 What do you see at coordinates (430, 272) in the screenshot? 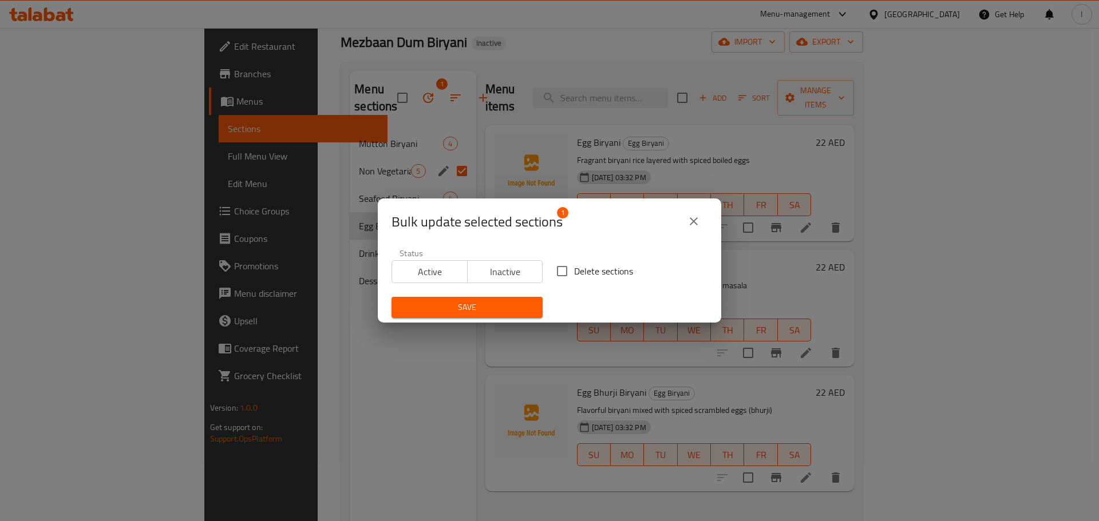
I see `span: Active` at bounding box center [430, 272].